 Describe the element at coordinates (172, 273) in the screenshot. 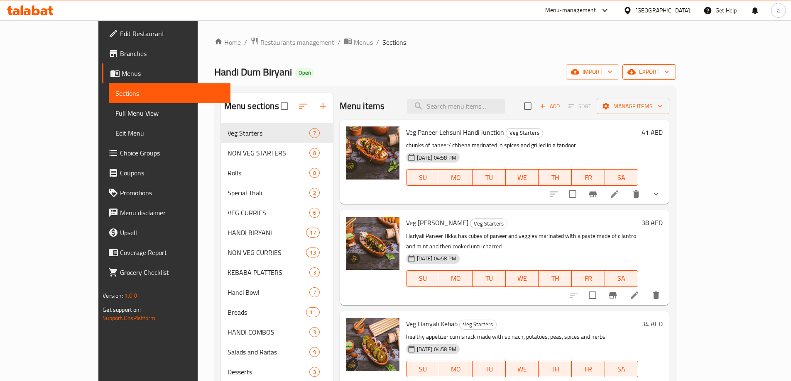

I see `span: Grocery Checklist` at that location.